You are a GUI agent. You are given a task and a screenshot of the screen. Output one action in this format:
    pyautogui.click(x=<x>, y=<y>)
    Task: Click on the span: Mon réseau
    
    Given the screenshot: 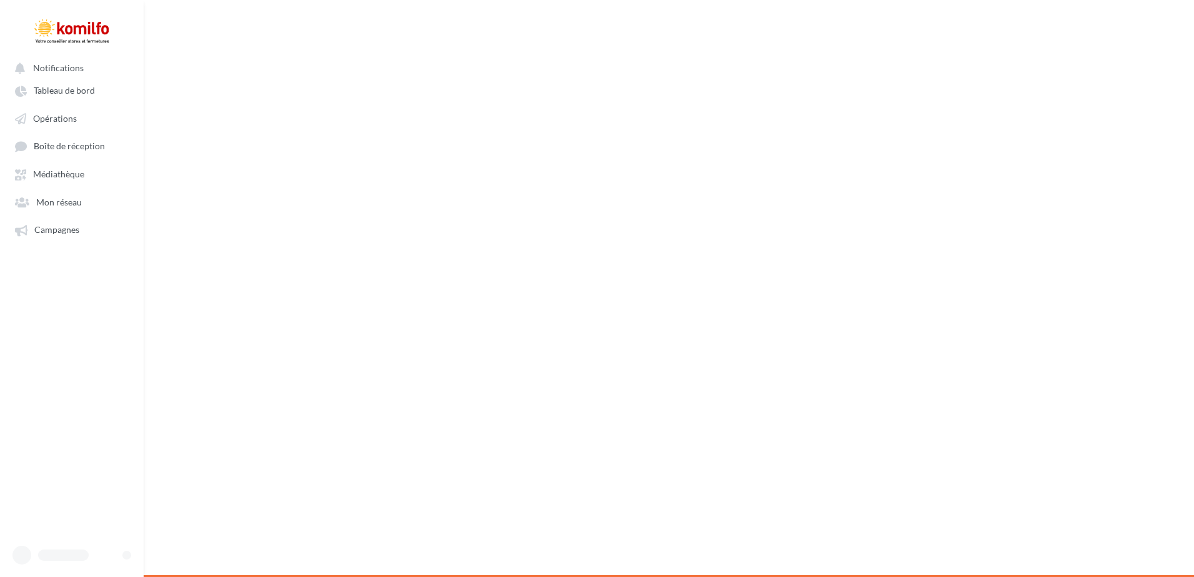 What is the action you would take?
    pyautogui.click(x=59, y=202)
    